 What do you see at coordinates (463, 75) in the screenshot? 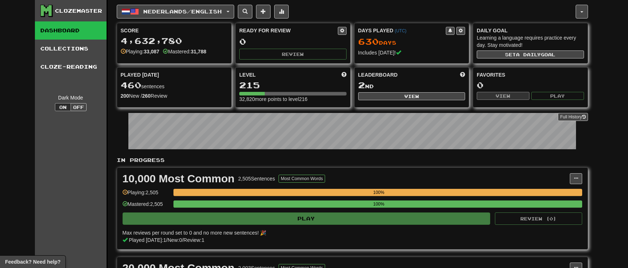
I see `span: This week in points, UTC` at bounding box center [463, 75].